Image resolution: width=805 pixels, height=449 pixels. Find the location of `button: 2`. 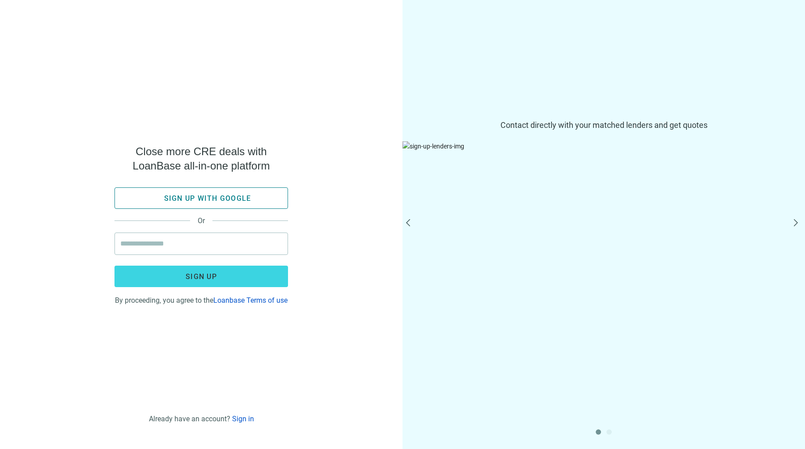

button: 2 is located at coordinates (609, 432).